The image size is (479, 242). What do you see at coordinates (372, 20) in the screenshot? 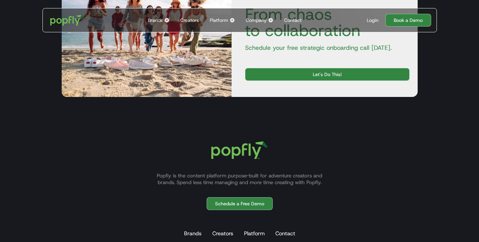
I see `div: Login` at bounding box center [372, 20].